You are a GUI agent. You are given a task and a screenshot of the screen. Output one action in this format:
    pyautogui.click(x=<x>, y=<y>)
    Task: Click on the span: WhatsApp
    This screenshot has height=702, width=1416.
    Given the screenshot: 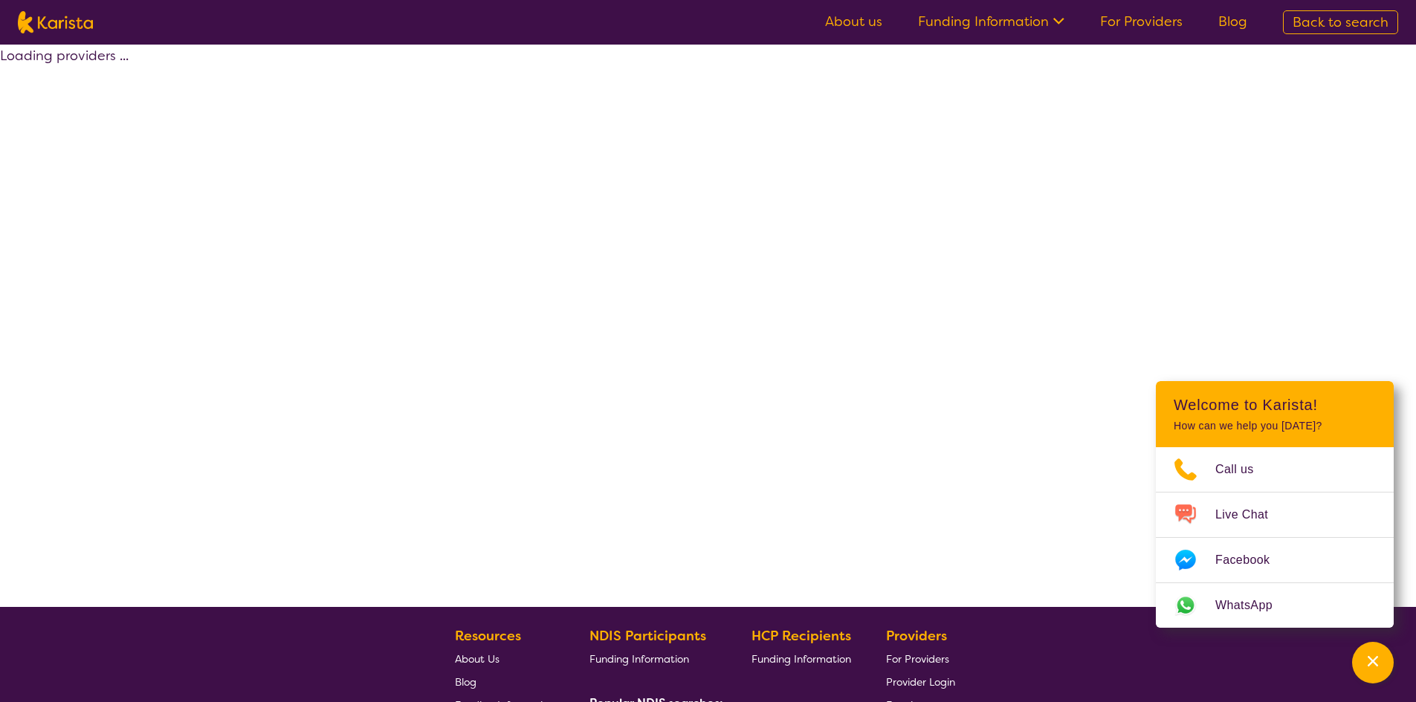 What is the action you would take?
    pyautogui.click(x=1252, y=606)
    